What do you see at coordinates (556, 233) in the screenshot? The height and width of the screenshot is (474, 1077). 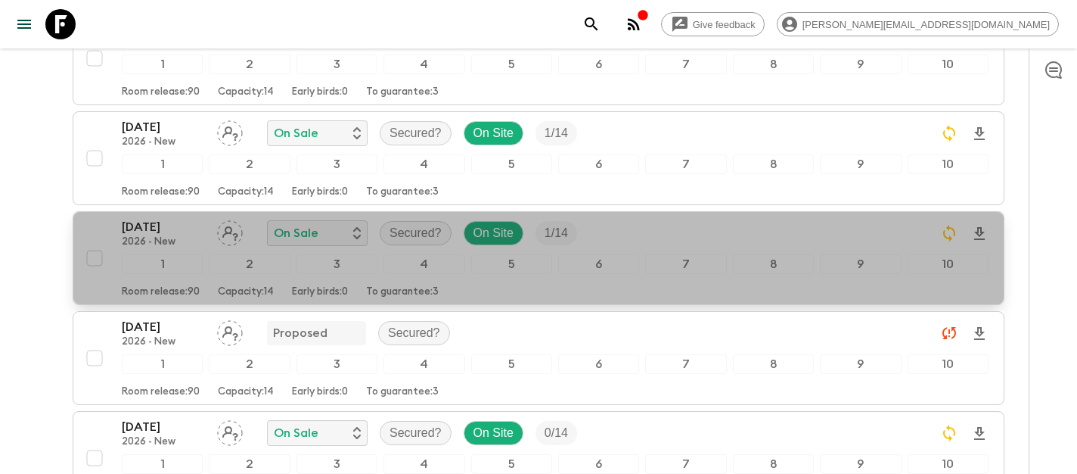 I see `p: 1 / 14` at bounding box center [556, 233].